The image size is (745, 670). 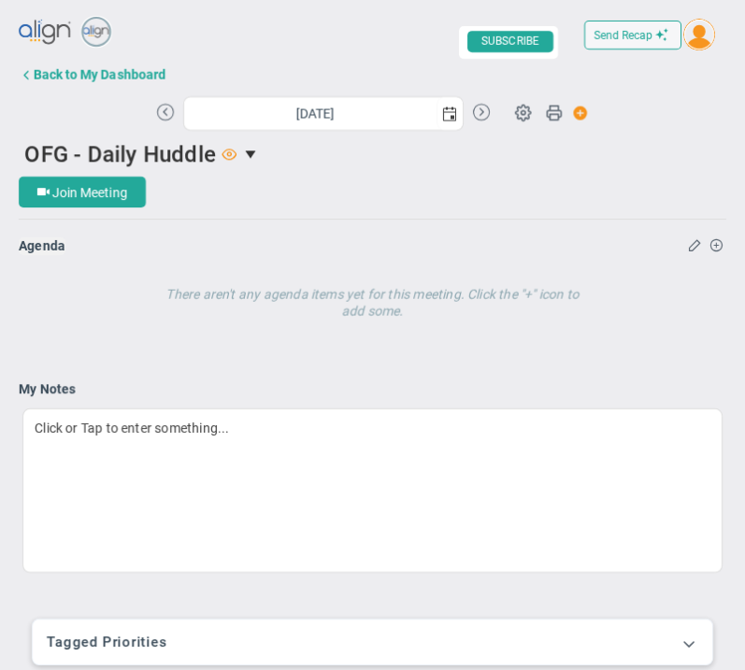 What do you see at coordinates (511, 41) in the screenshot?
I see `span: SUBSCRIBE` at bounding box center [511, 41].